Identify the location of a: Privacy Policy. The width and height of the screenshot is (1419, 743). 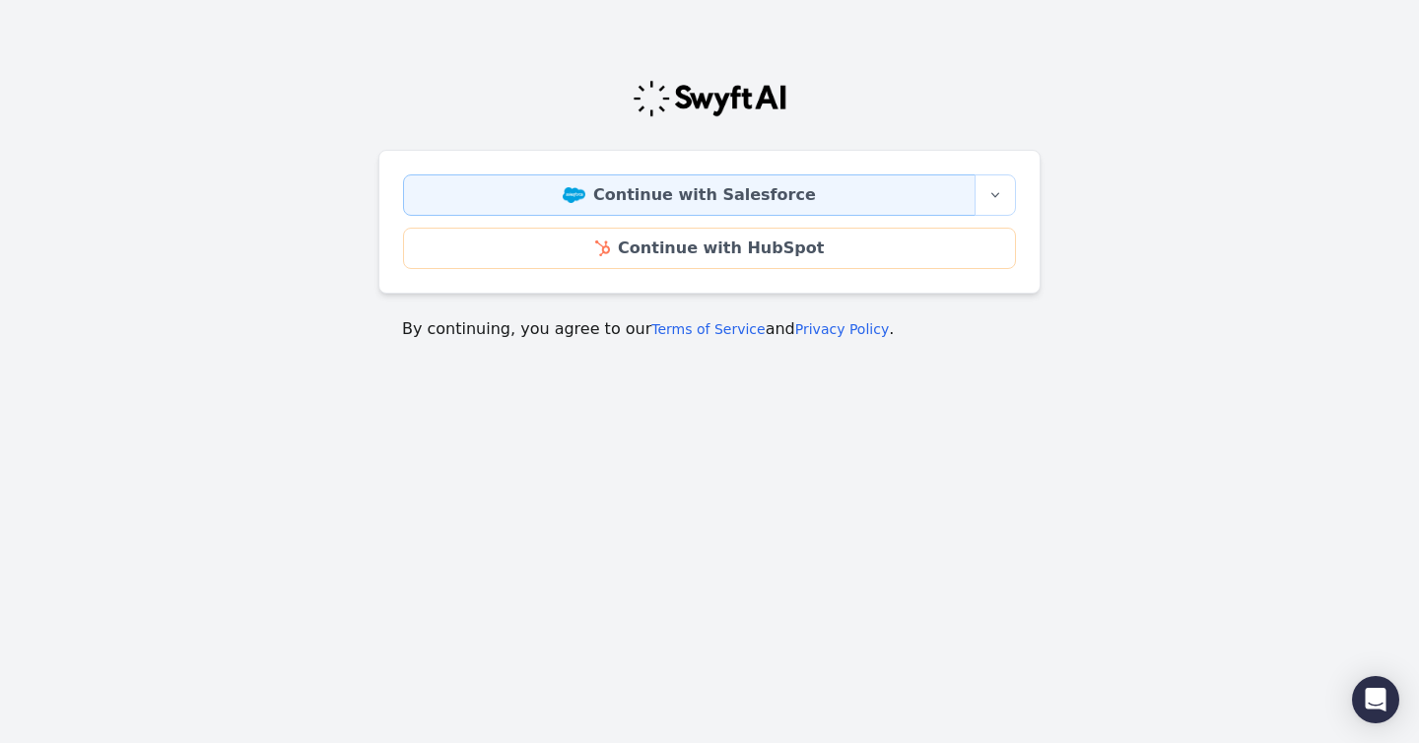
(842, 329).